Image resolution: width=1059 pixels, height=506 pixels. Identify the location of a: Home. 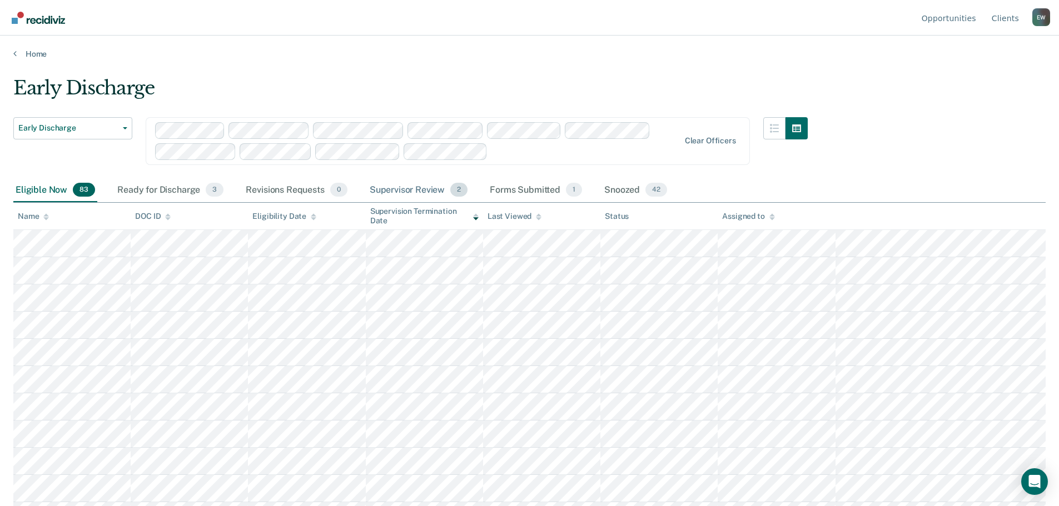
(529, 54).